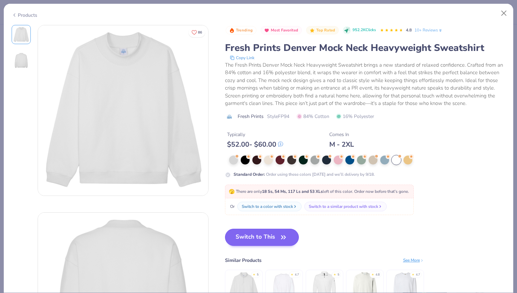 The height and width of the screenshot is (293, 517). What do you see at coordinates (197, 32) in the screenshot?
I see `button: Like` at bounding box center [197, 32].